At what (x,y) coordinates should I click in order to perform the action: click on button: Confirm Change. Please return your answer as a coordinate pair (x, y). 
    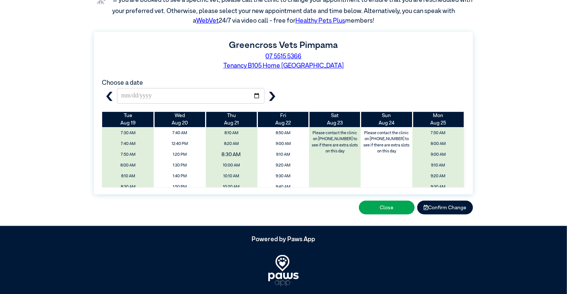
    Looking at the image, I should click on (445, 207).